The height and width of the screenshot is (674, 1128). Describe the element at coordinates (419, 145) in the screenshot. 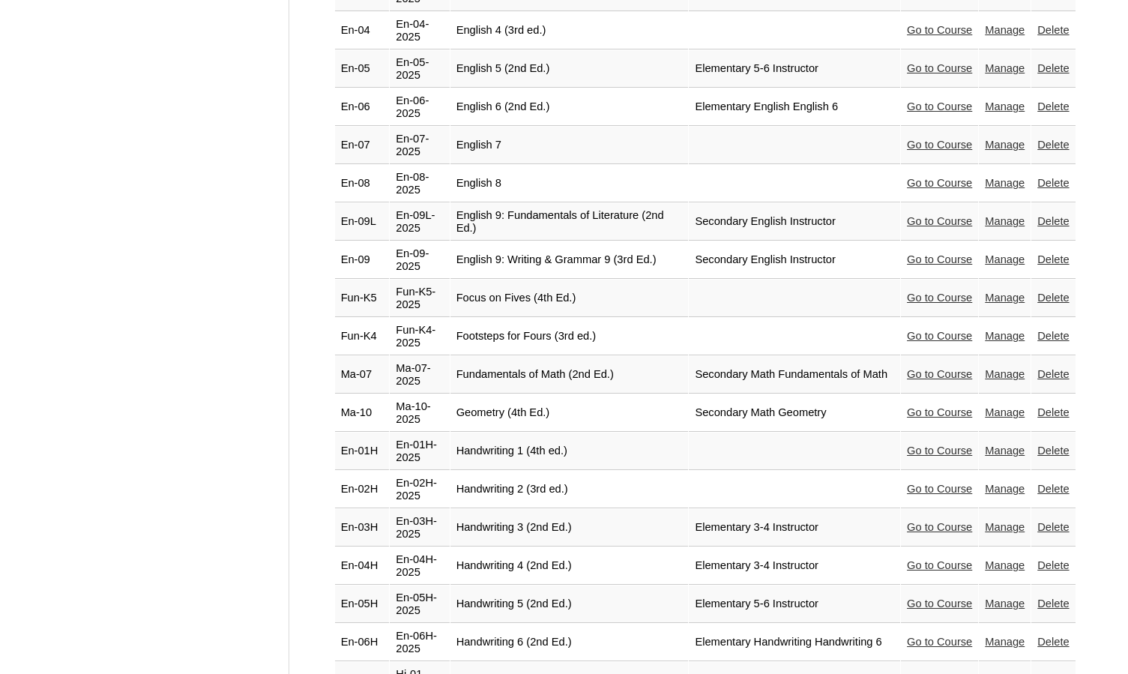

I see `td: En-07-2025` at that location.